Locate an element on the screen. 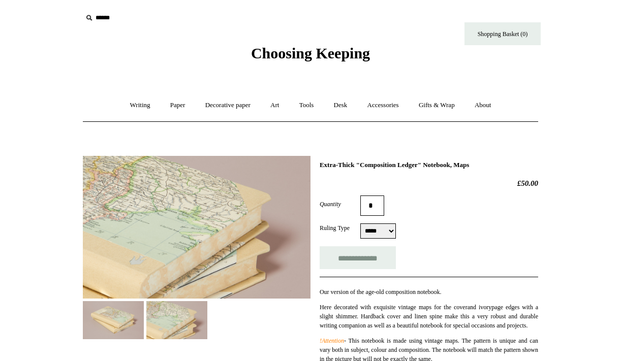  em: !Attention is located at coordinates (332, 341).